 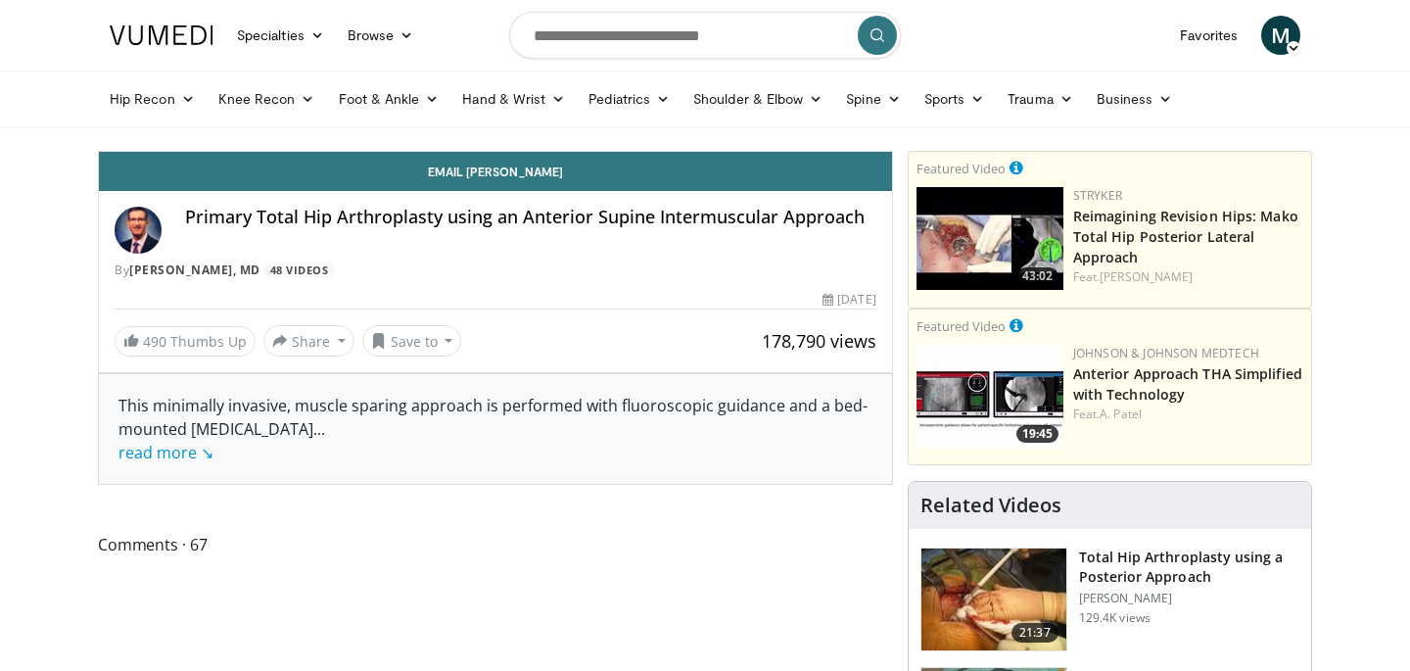 I want to click on span: 178,790 views, so click(x=819, y=341).